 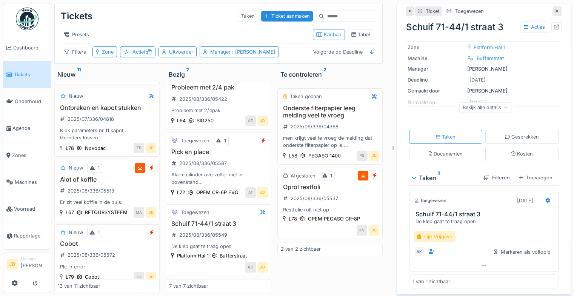 I want to click on a: Onderhoud, so click(x=27, y=101).